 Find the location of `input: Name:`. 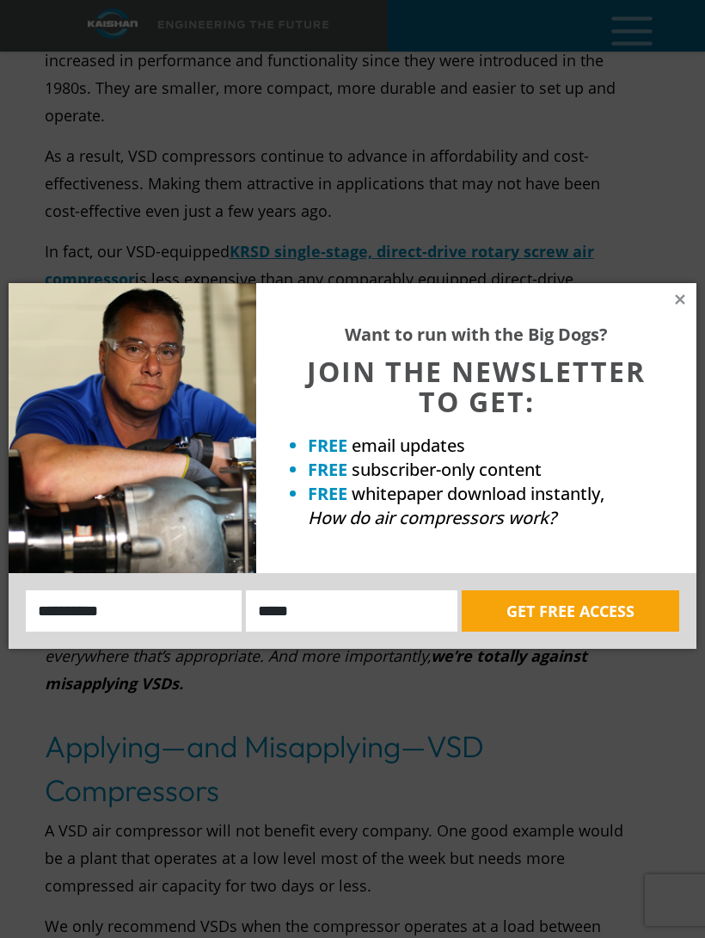

input: Name: is located at coordinates (133, 611).